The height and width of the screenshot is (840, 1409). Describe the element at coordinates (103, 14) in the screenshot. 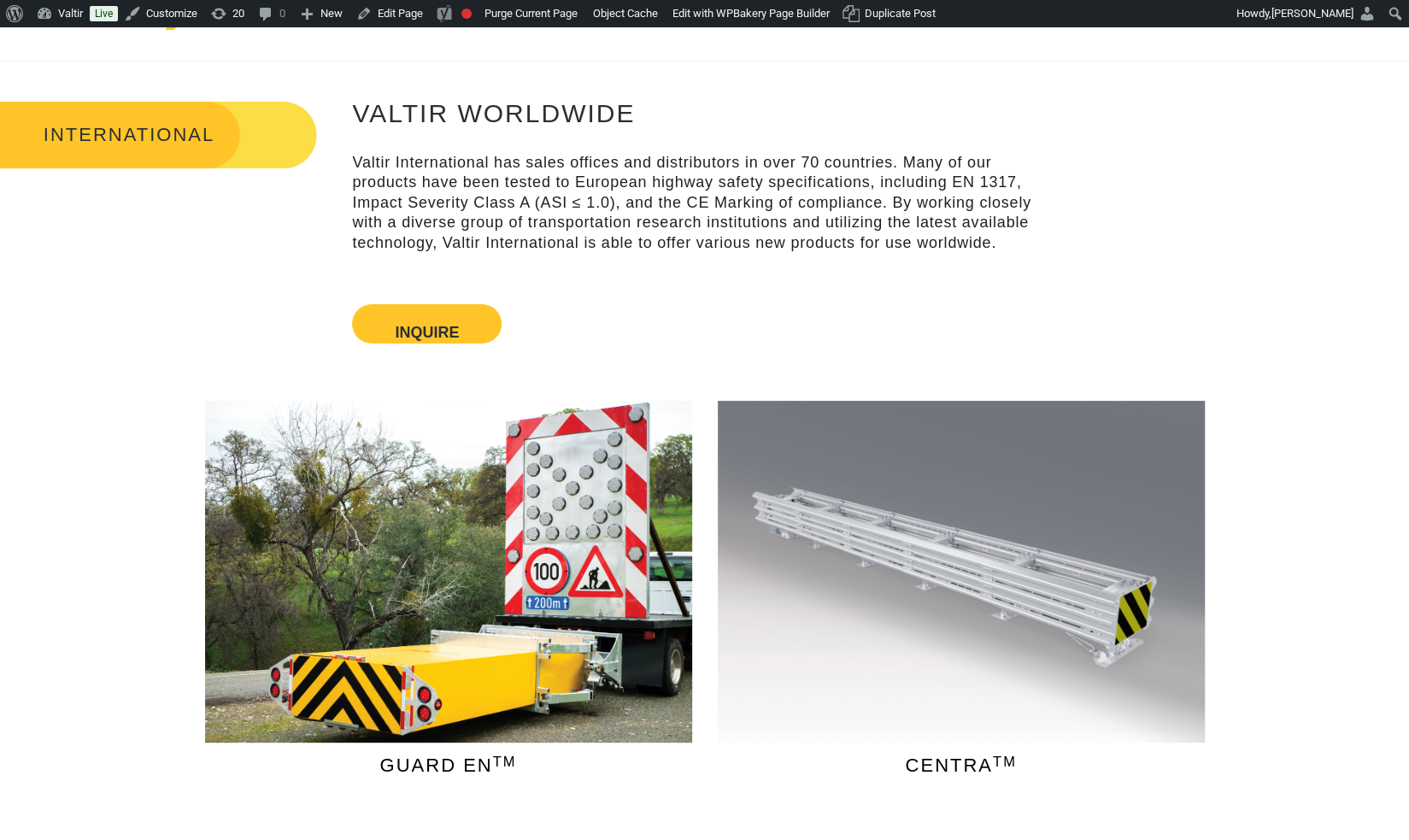

I see `a: Live` at that location.